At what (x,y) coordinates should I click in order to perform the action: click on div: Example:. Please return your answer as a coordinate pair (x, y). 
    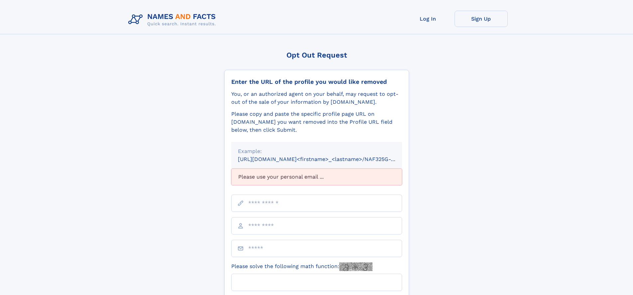
    Looking at the image, I should click on (317, 151).